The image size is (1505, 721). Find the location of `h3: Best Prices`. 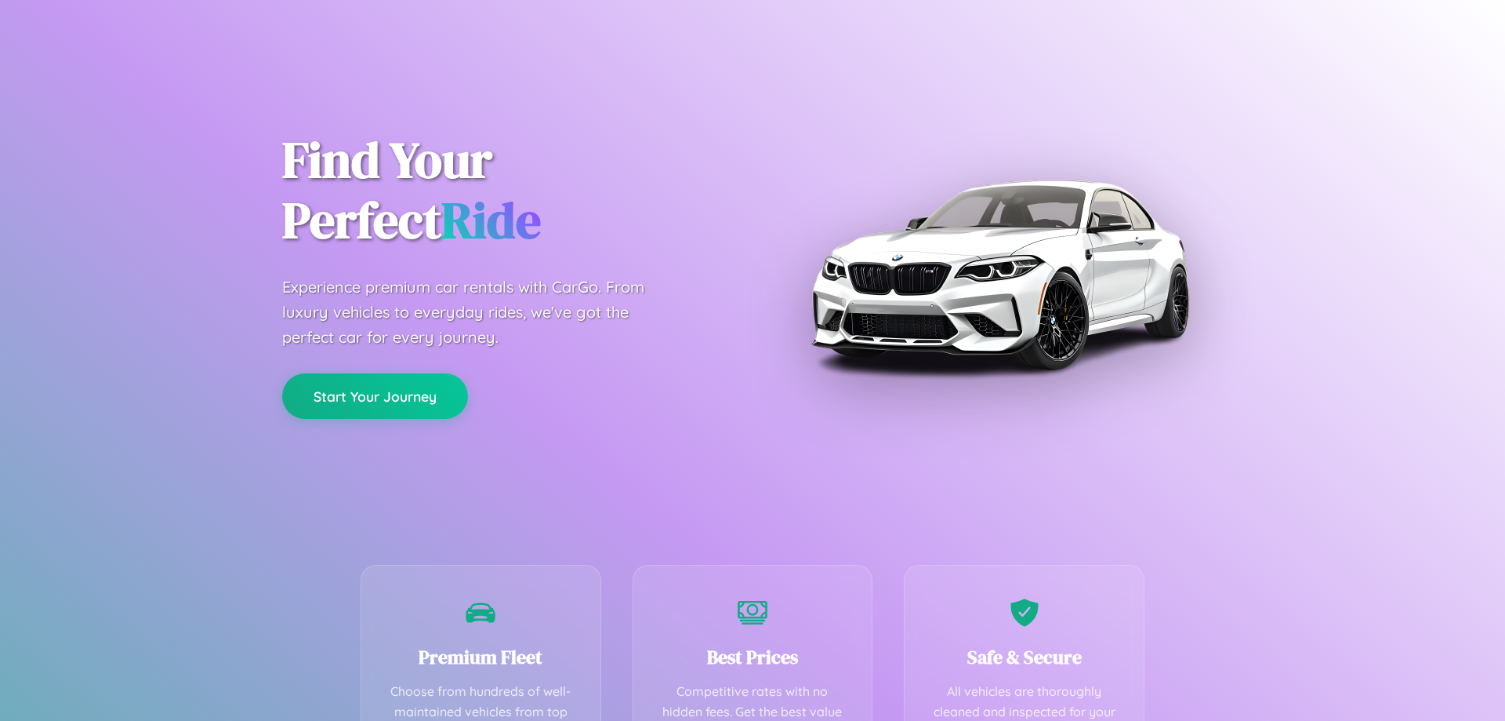

h3: Best Prices is located at coordinates (753, 656).